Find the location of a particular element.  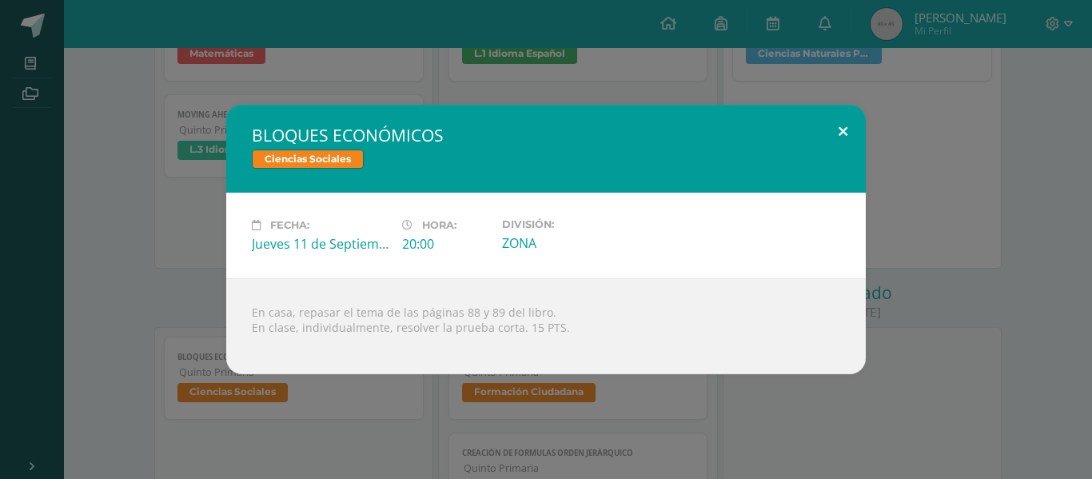

label: División: is located at coordinates (571, 224).